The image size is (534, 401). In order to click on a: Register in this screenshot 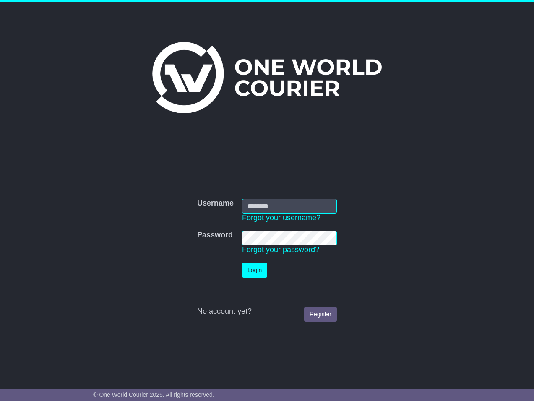, I will do `click(321, 314)`.